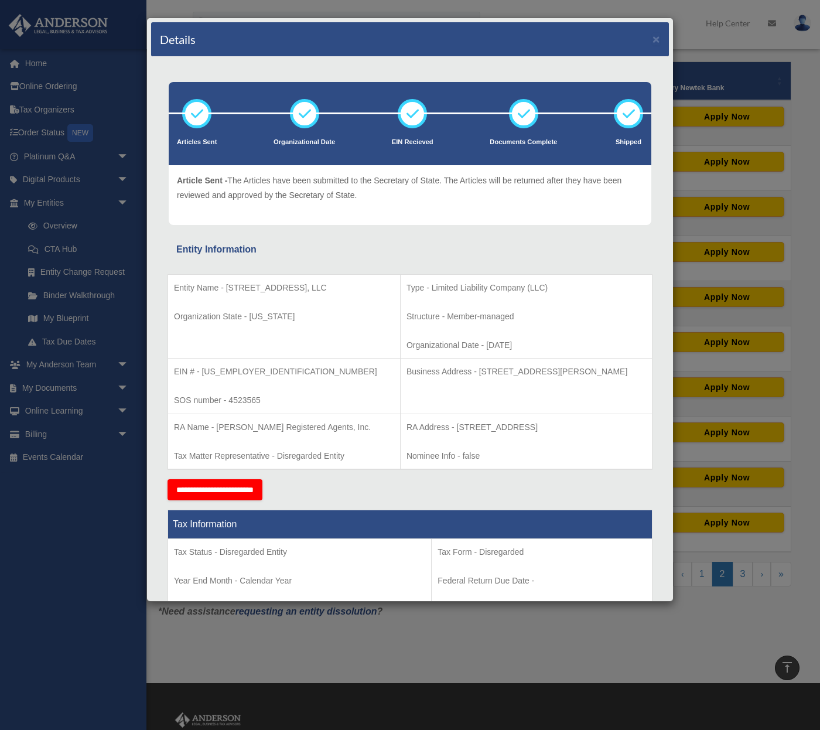 The image size is (820, 730). I want to click on p: Documents Complete, so click(523, 142).